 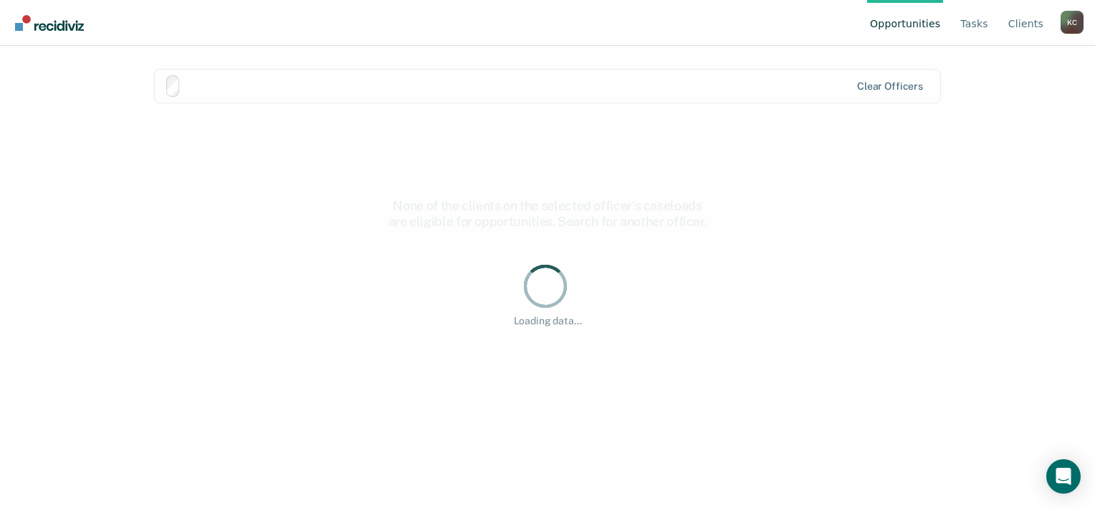 What do you see at coordinates (890, 86) in the screenshot?
I see `div: Clear officers` at bounding box center [890, 86].